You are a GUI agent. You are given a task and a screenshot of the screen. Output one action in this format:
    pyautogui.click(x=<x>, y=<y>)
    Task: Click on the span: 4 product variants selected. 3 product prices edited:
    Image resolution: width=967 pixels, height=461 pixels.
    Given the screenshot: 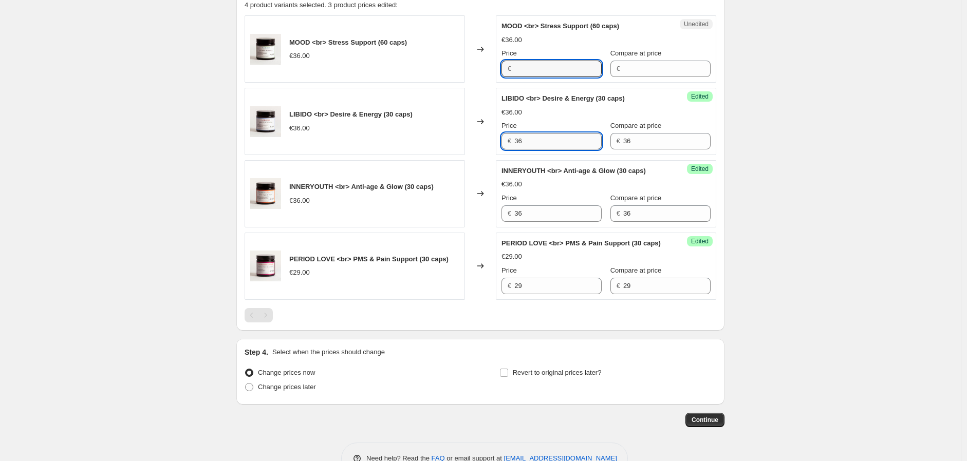 What is the action you would take?
    pyautogui.click(x=321, y=5)
    